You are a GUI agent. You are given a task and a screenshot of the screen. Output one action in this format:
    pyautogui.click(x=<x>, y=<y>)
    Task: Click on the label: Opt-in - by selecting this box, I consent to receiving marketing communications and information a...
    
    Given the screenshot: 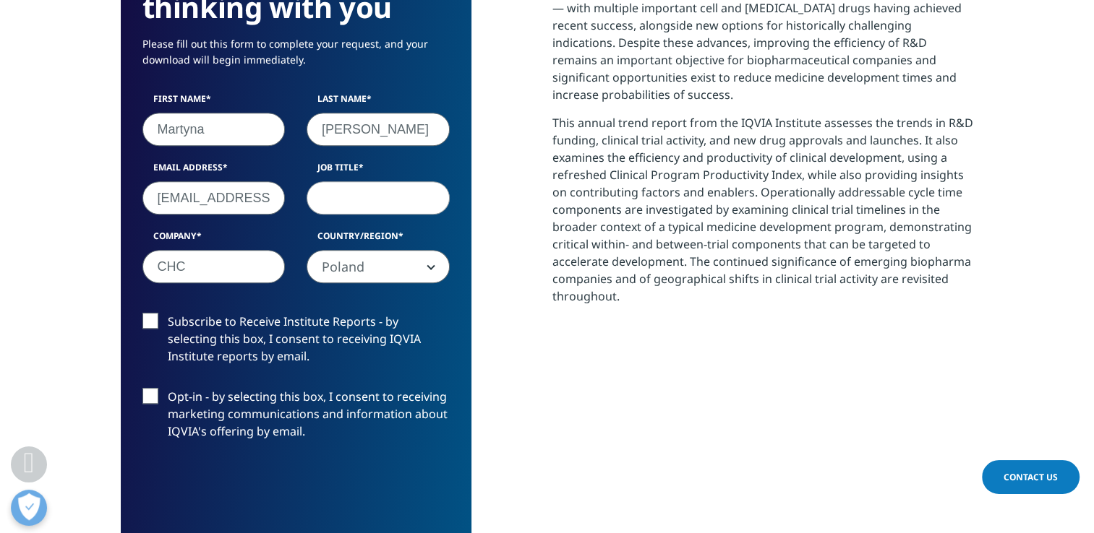 What is the action you would take?
    pyautogui.click(x=296, y=418)
    